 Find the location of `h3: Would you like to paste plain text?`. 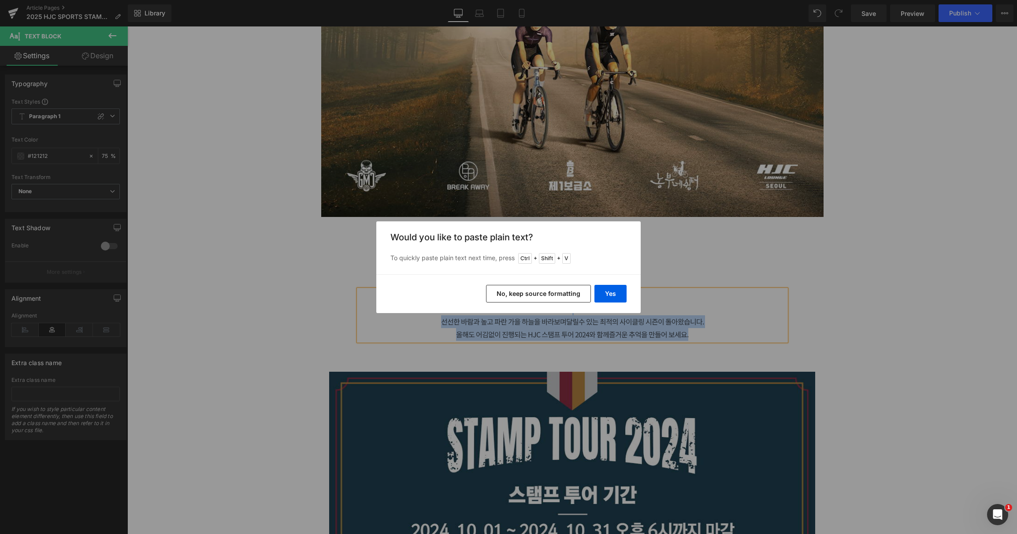

h3: Would you like to paste plain text? is located at coordinates (509, 237).